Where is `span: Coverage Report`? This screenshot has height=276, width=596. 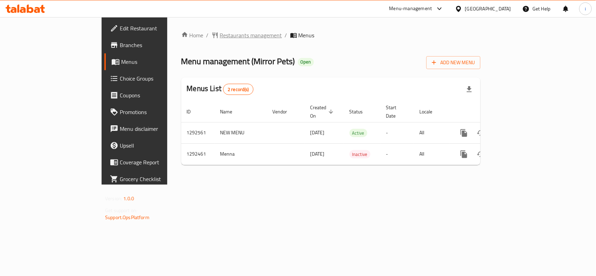 span: Coverage Report is located at coordinates (157, 162).